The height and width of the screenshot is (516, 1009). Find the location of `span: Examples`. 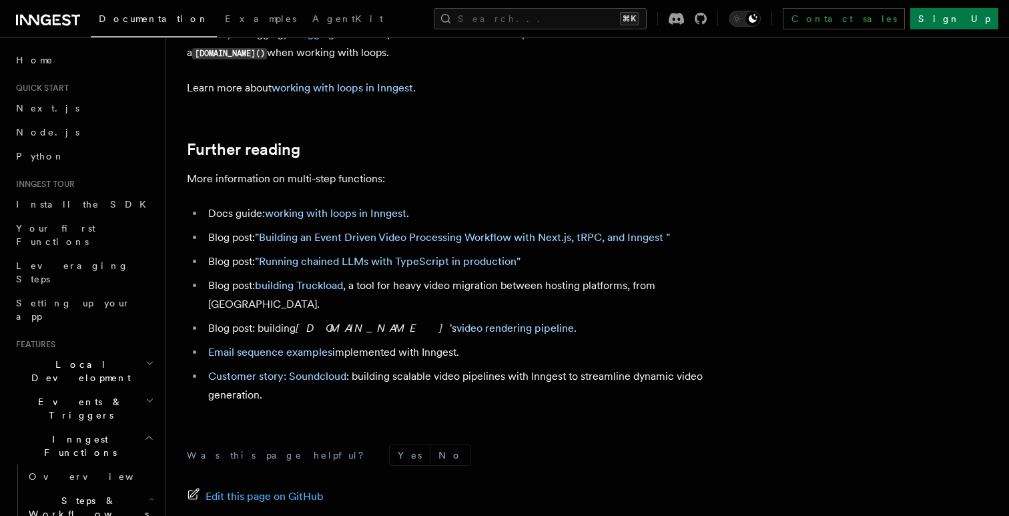

span: Examples is located at coordinates (260, 19).